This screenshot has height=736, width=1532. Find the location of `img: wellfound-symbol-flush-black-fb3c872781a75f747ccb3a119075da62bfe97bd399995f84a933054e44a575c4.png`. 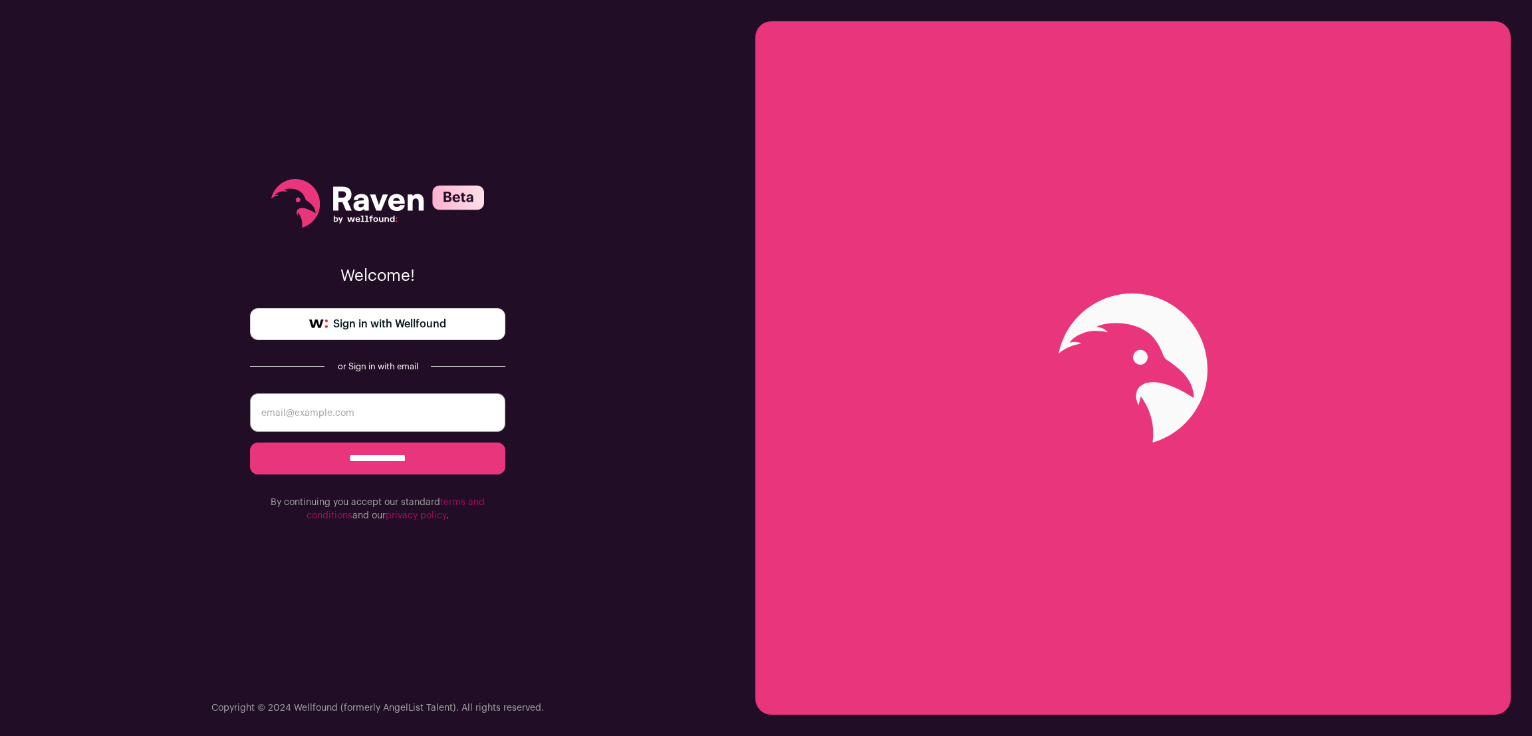

img: wellfound-symbol-flush-black-fb3c872781a75f747ccb3a119075da62bfe97bd399995f84a933054e44a575c4.png is located at coordinates (319, 324).